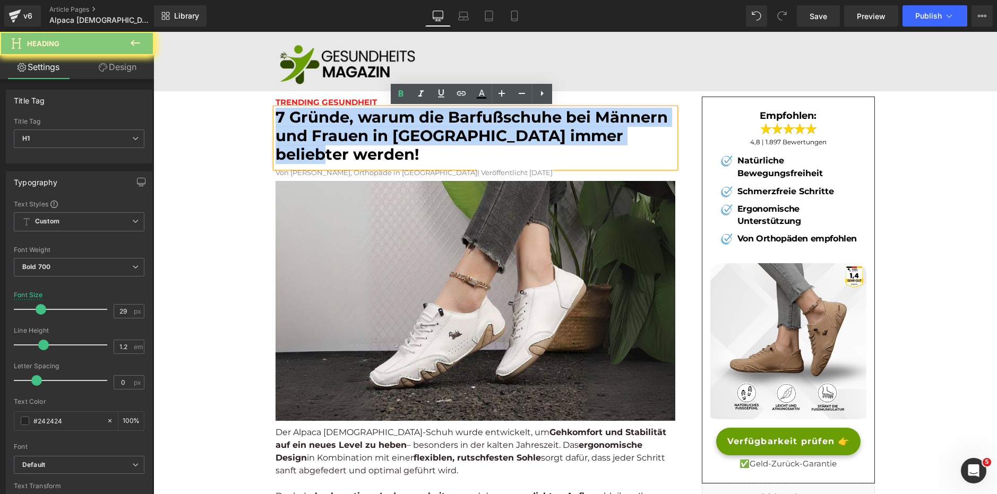  I want to click on button: Publish, so click(935, 16).